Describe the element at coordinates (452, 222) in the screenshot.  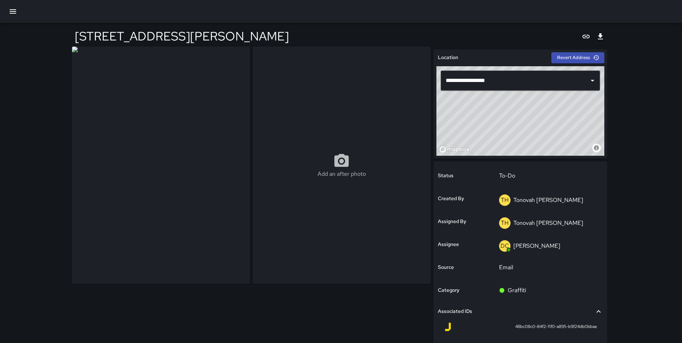
I see `h6: Assigned By` at that location.